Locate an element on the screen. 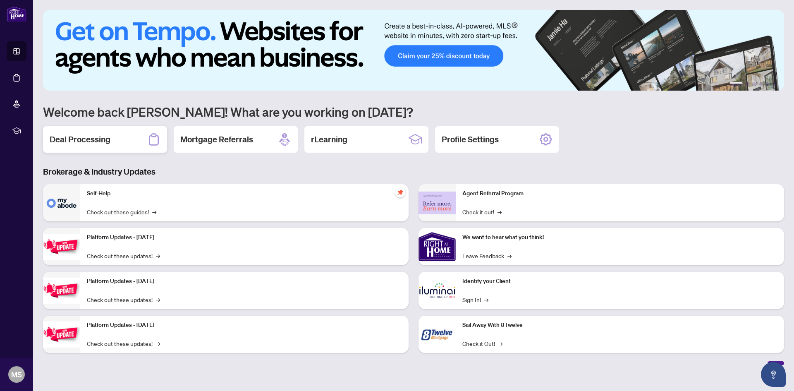 The image size is (794, 391). h2: Deal Processing is located at coordinates (80, 139).